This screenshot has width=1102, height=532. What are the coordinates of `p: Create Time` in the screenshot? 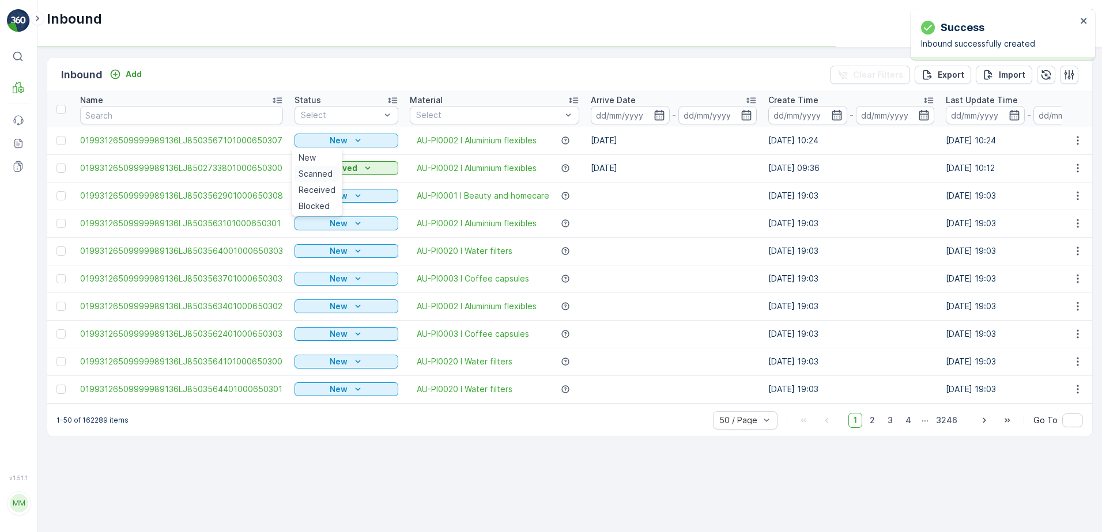 It's located at (793, 100).